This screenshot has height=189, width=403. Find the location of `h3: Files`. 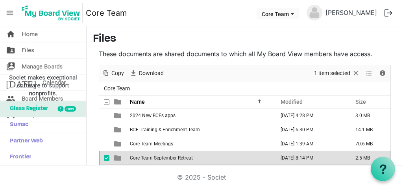

h3: Files is located at coordinates (245, 39).